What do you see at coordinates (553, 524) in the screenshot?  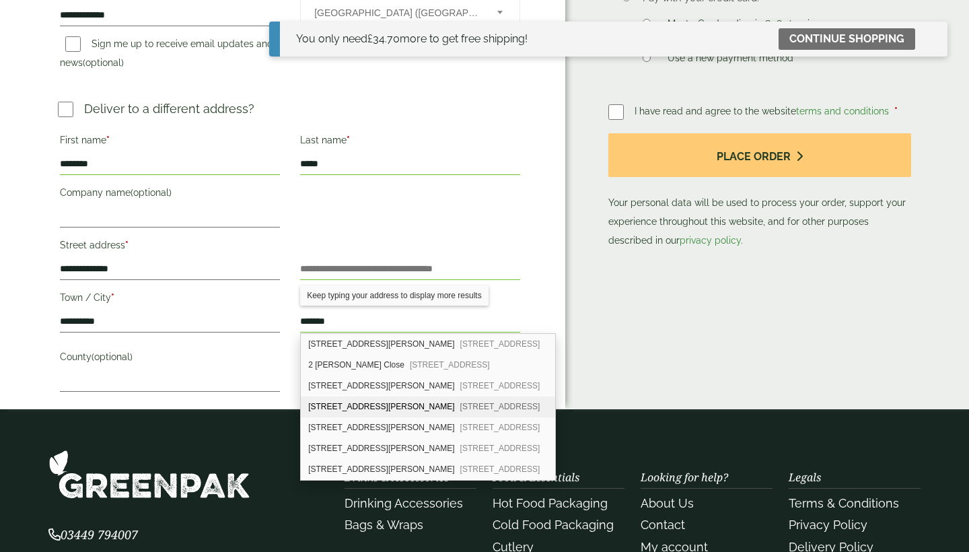 I see `a: Cold Food Packaging` at bounding box center [553, 524].